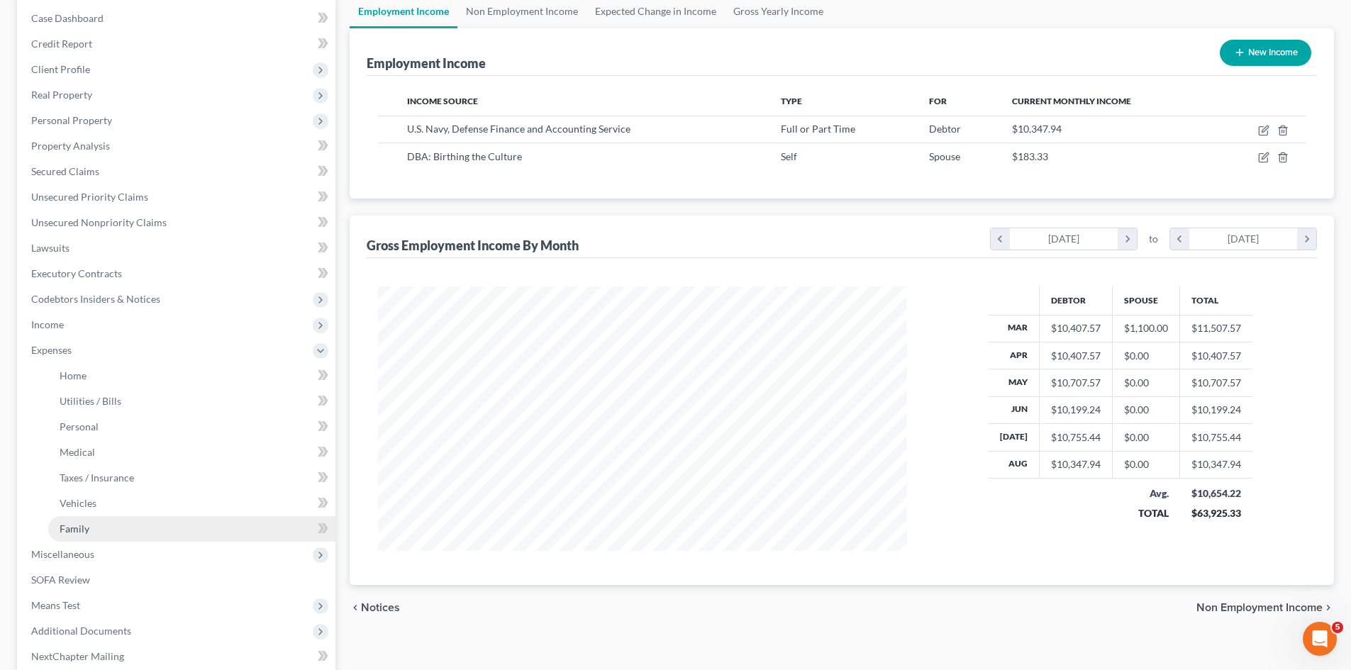  Describe the element at coordinates (464, 156) in the screenshot. I see `span: DBA: Birthing the Culture` at that location.